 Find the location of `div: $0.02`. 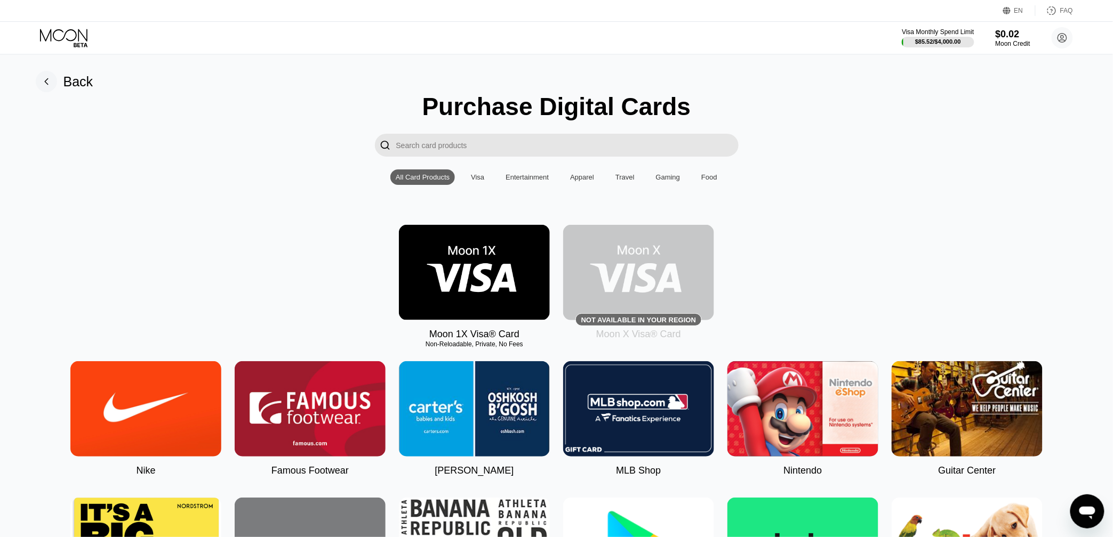

div: $0.02 is located at coordinates (1013, 34).